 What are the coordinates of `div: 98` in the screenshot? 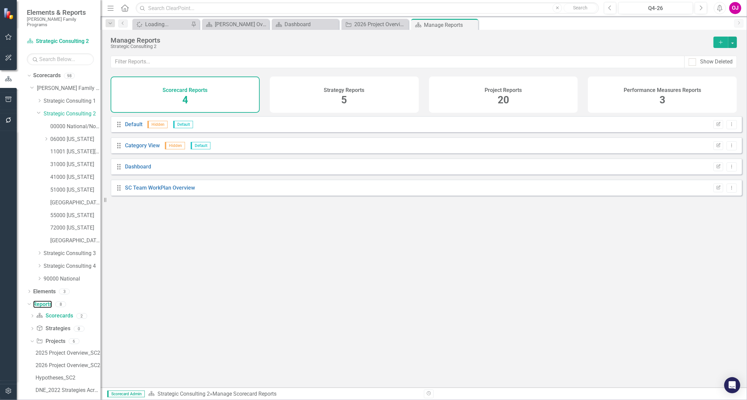 It's located at (69, 75).